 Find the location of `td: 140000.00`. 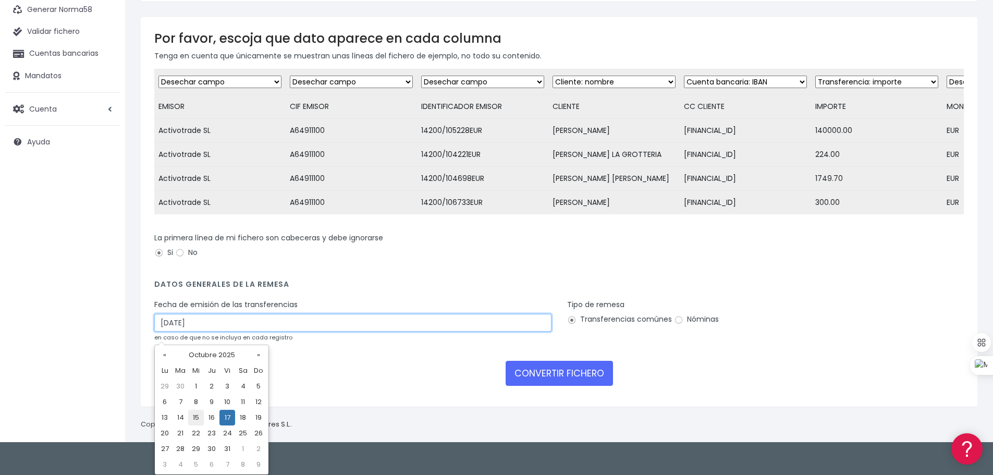

td: 140000.00 is located at coordinates (877, 131).